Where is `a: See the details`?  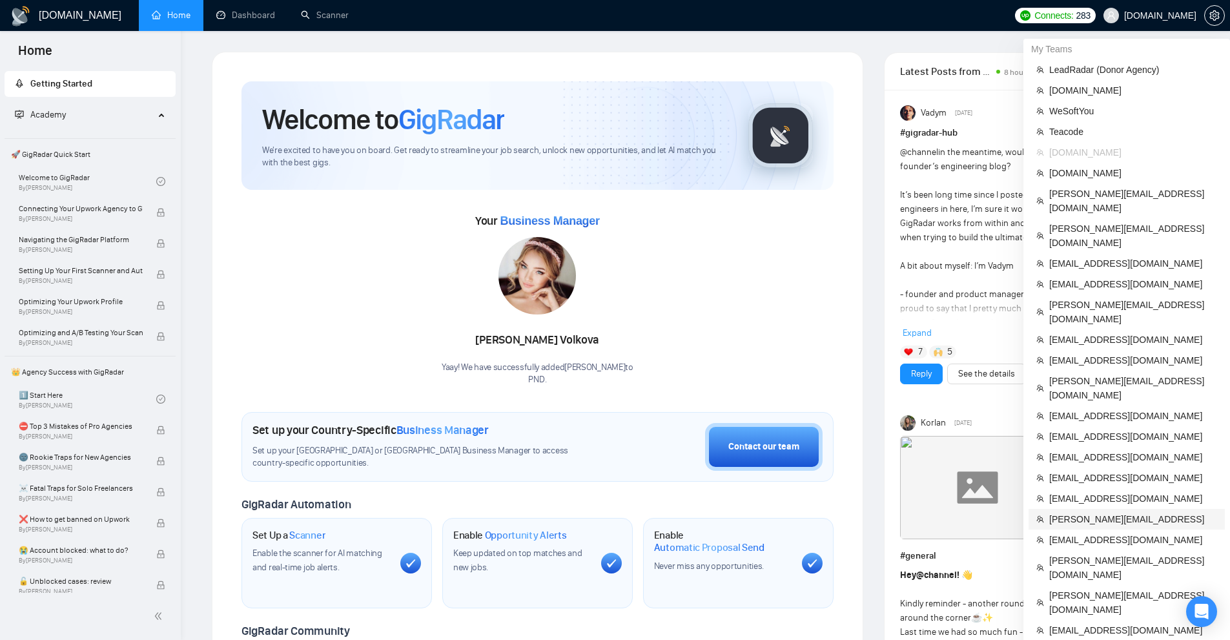 a: See the details is located at coordinates (986, 374).